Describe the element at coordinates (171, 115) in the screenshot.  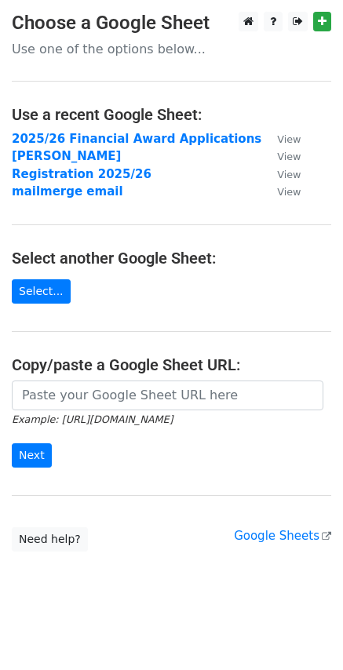
I see `h4: Use a recent Google Sheet:` at that location.